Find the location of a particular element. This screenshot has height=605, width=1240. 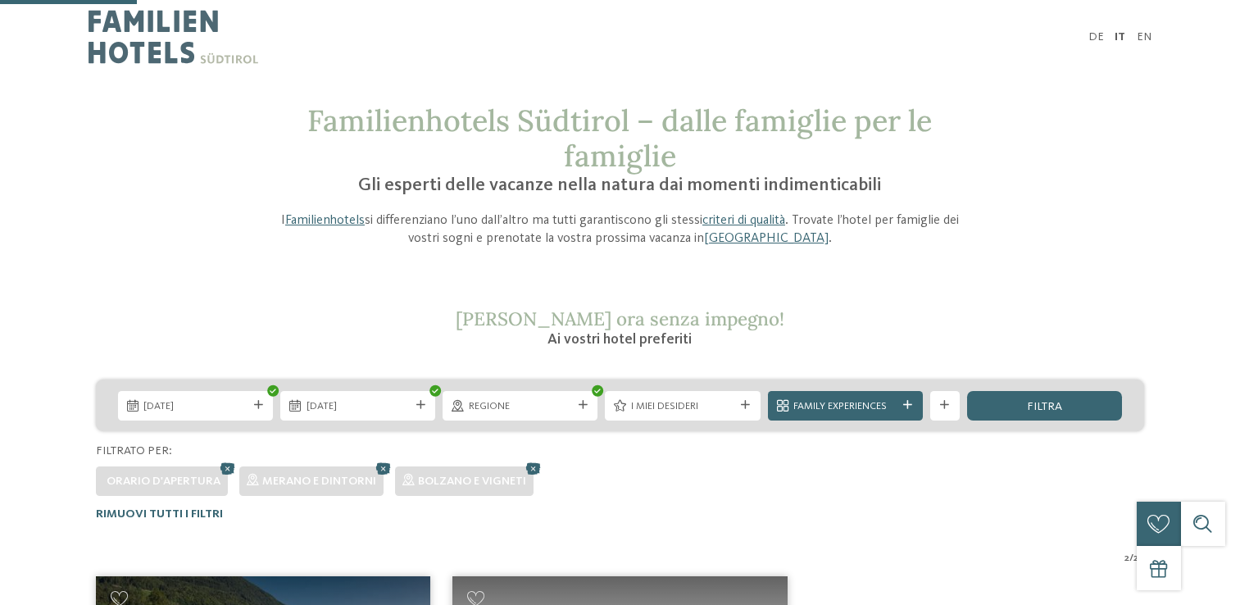

span: Regione is located at coordinates (520, 407).